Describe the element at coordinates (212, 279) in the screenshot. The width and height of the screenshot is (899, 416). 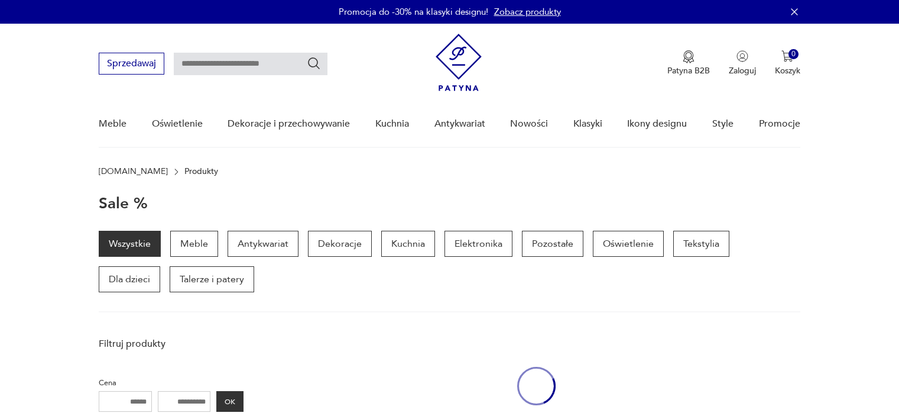
I see `p: Talerze i patery` at that location.